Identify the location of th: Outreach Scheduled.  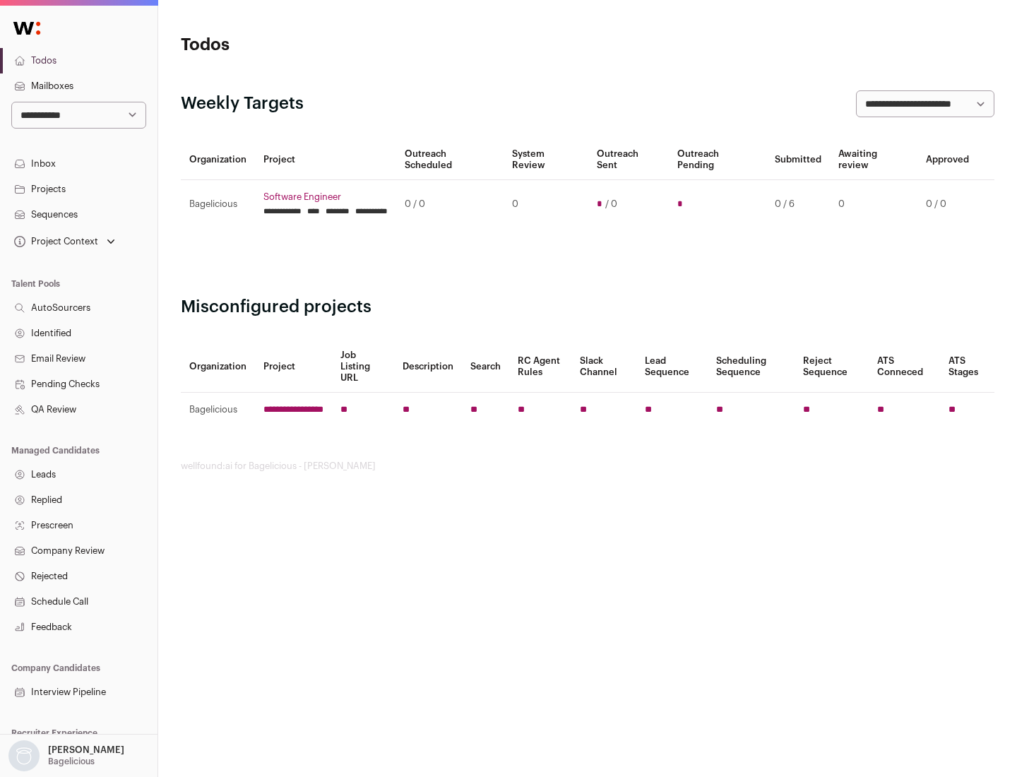
(450, 160).